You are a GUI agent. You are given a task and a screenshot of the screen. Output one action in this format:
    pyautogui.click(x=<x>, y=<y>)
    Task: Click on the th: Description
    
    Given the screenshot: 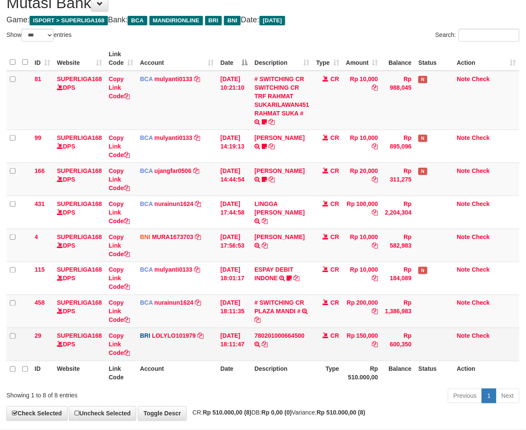 What is the action you would take?
    pyautogui.click(x=282, y=372)
    